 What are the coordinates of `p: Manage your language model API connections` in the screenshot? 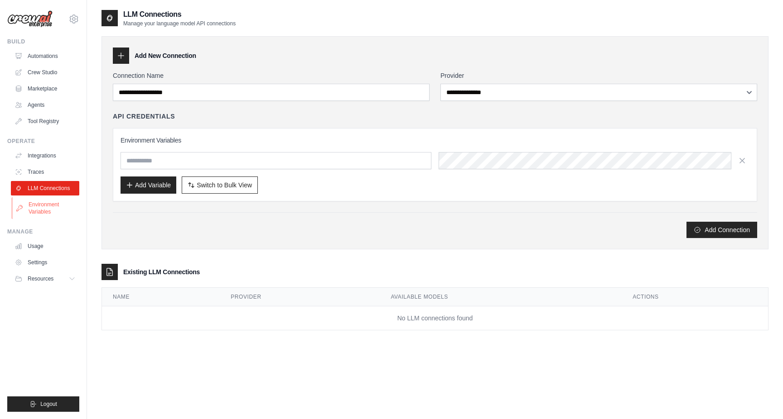 It's located at (179, 24).